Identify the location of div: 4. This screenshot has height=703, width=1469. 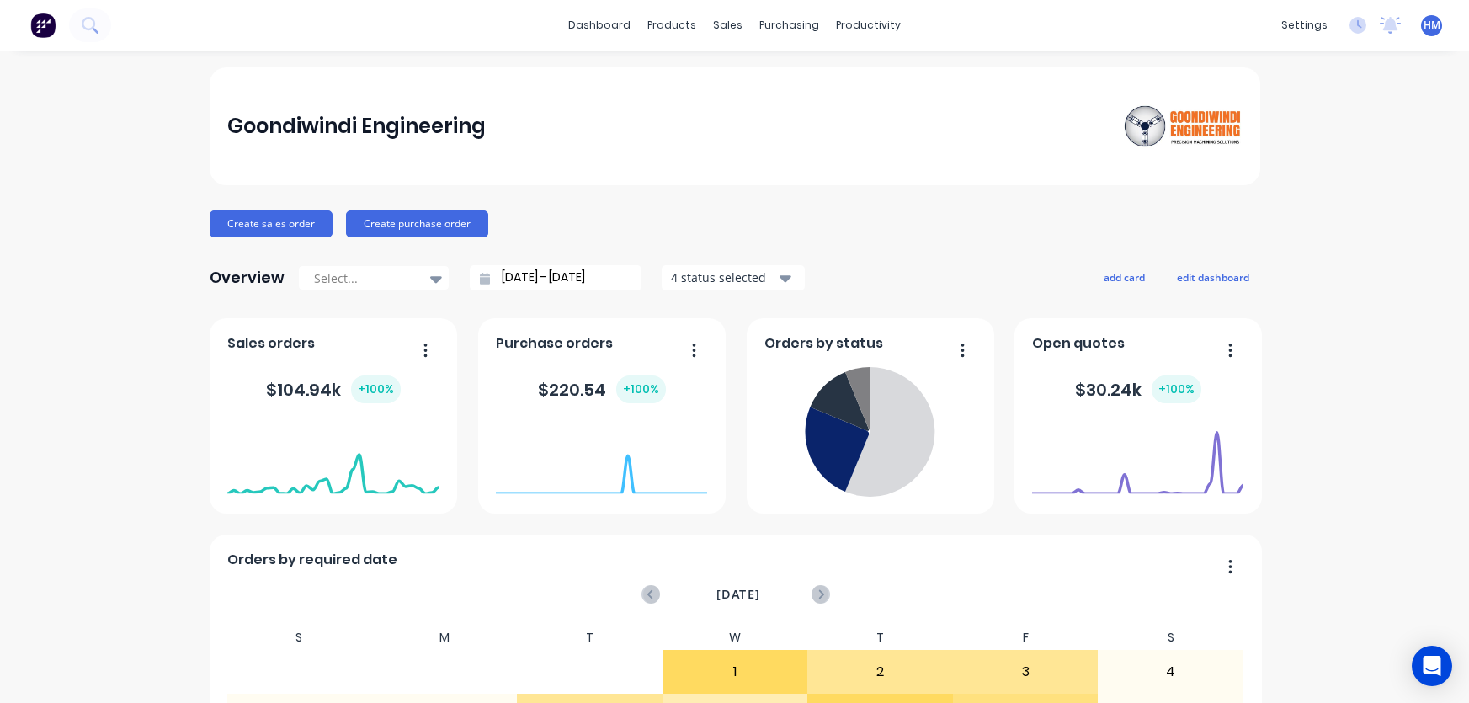
(1170, 672).